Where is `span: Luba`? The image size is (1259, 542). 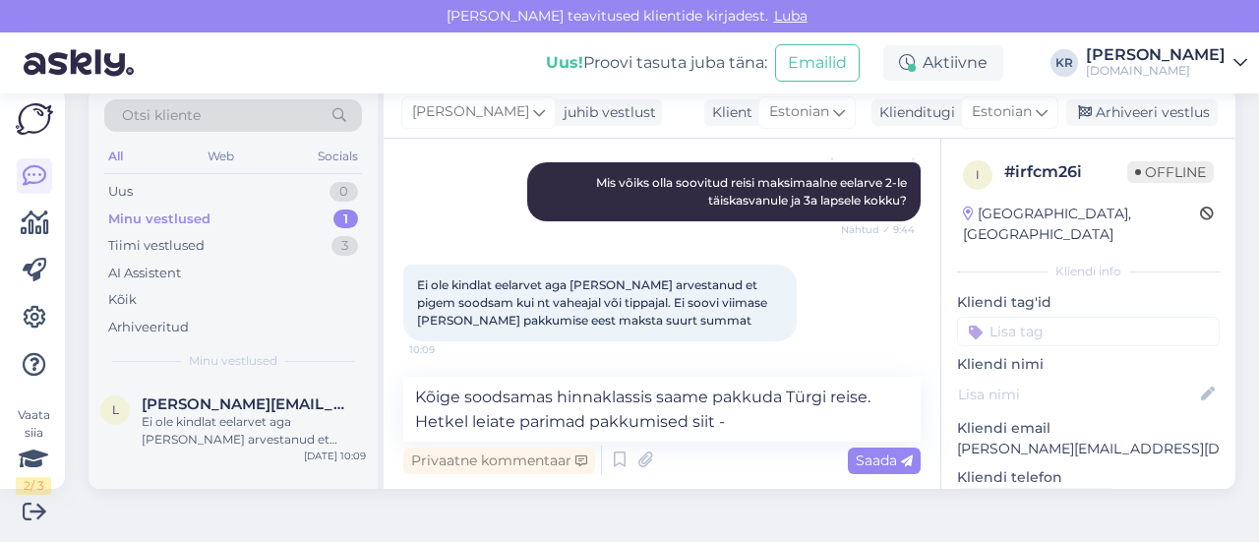 span: Luba is located at coordinates (791, 16).